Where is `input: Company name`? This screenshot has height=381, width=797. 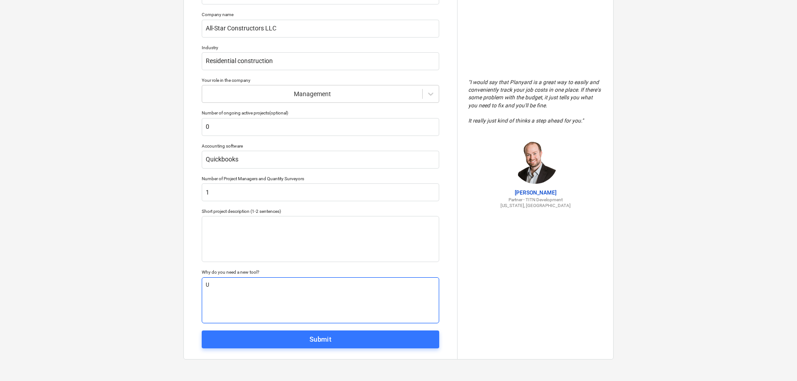 input: Company name is located at coordinates (320, 29).